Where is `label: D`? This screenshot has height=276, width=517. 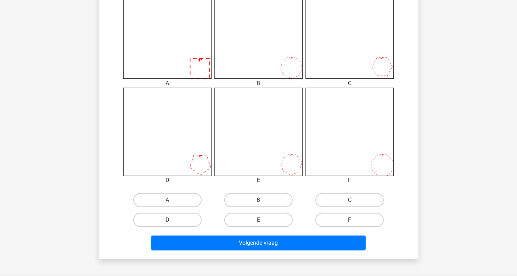
label: D is located at coordinates (167, 220).